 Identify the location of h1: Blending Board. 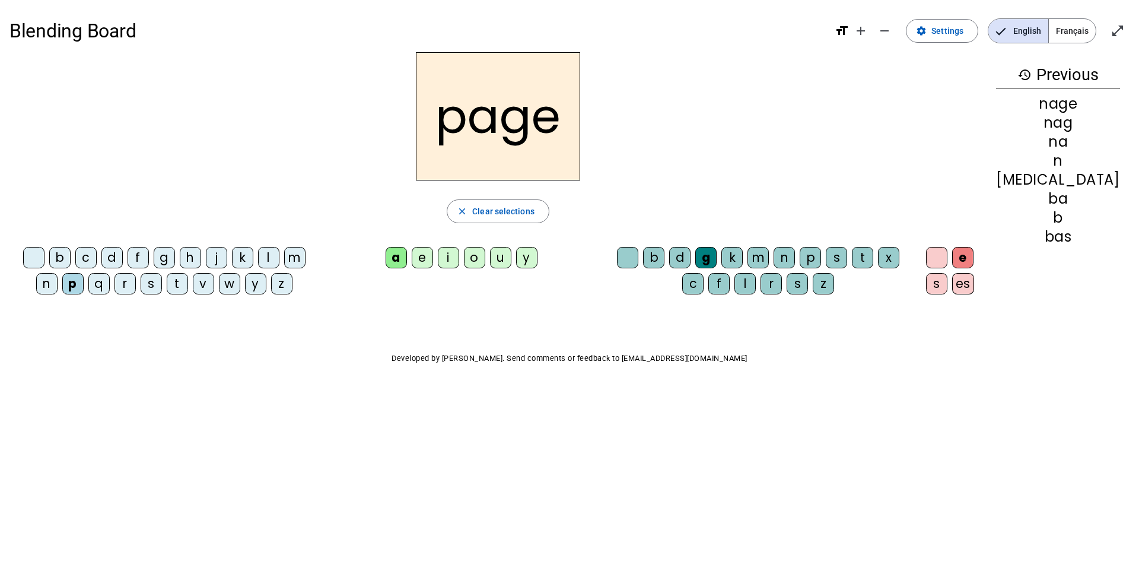
(417, 31).